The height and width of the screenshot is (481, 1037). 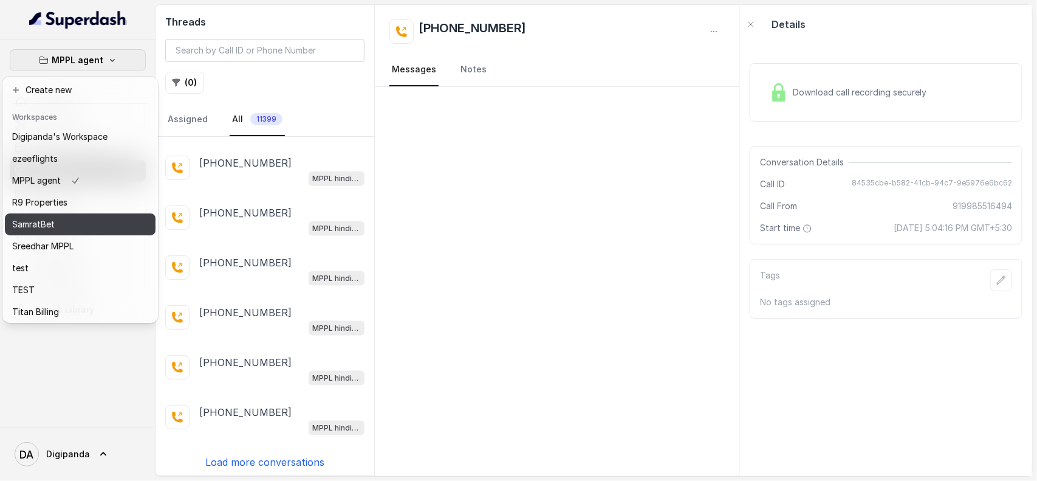 I want to click on button: MPPL agent, so click(x=78, y=60).